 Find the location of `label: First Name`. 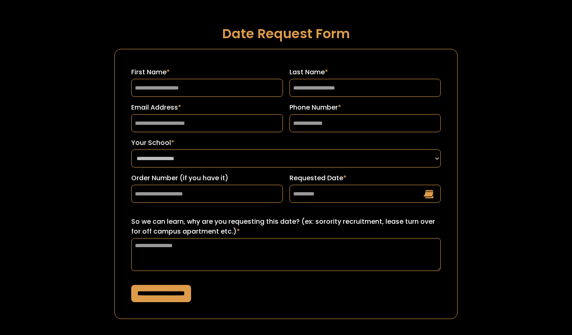

label: First Name is located at coordinates (207, 72).